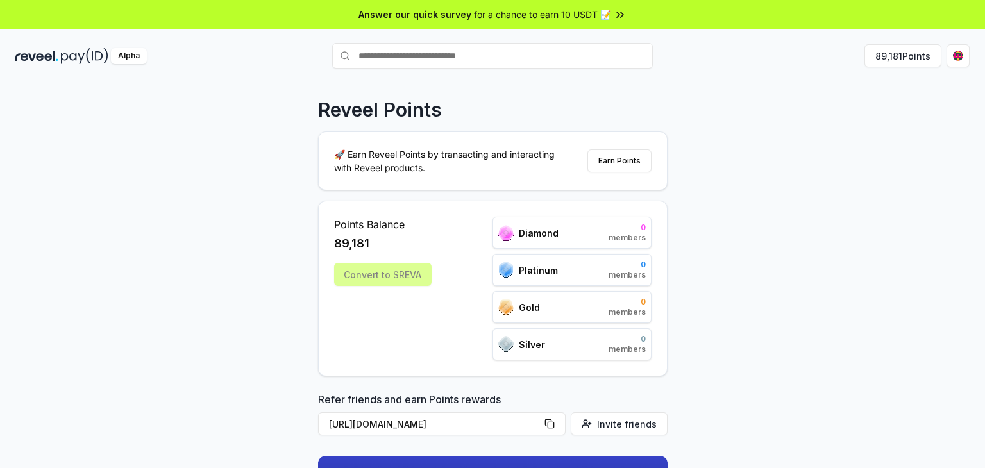  I want to click on div: Refer friends and earn Points rewards, so click(493, 416).